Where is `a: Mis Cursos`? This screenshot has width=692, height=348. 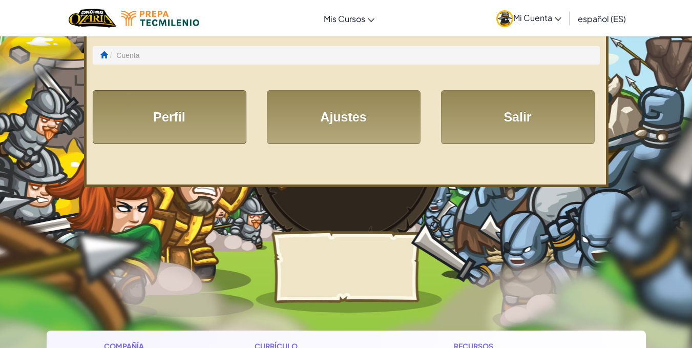
a: Mis Cursos is located at coordinates (349, 18).